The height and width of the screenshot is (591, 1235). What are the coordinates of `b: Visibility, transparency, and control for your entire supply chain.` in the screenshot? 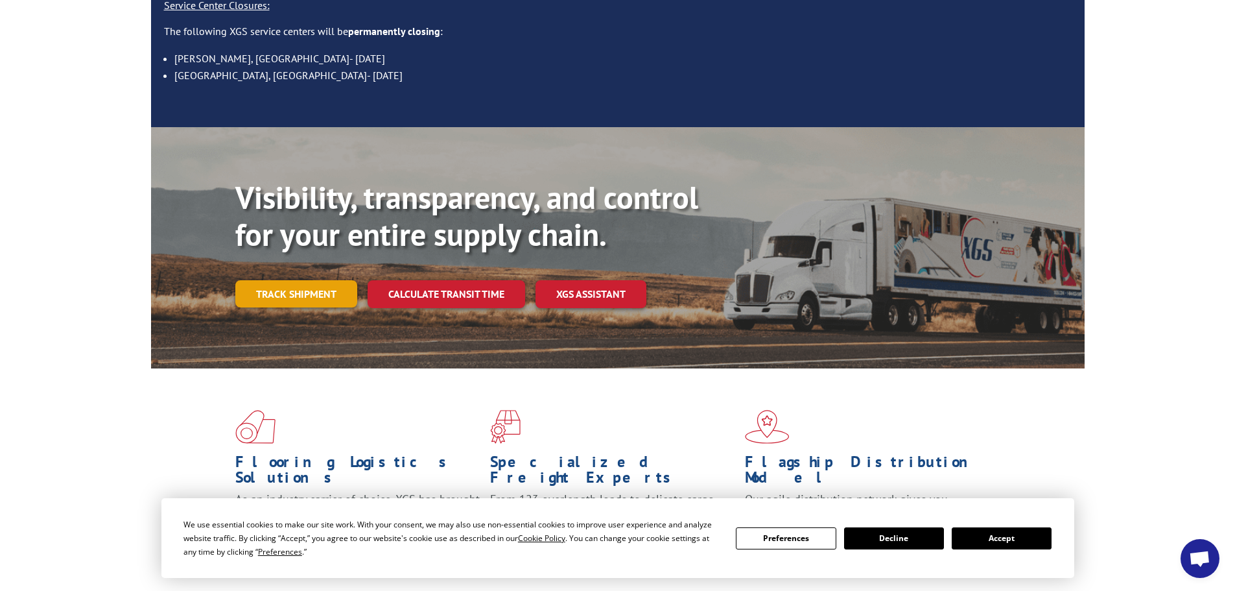 It's located at (467, 216).